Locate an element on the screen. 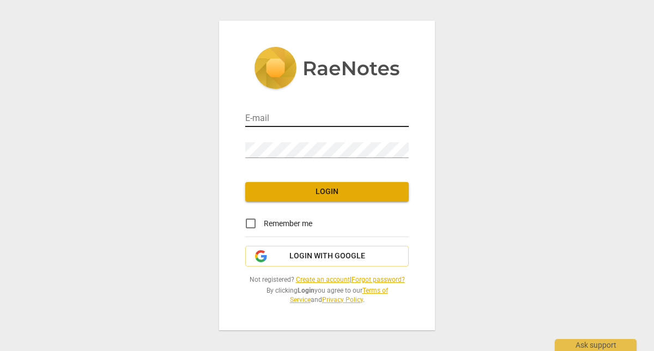 The height and width of the screenshot is (351, 654). a: Create an account is located at coordinates (323, 280).